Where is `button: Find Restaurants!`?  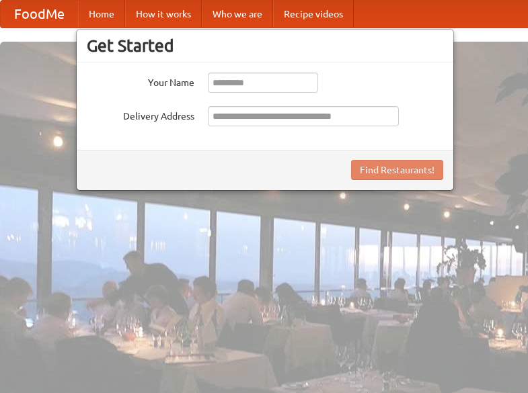 button: Find Restaurants! is located at coordinates (397, 170).